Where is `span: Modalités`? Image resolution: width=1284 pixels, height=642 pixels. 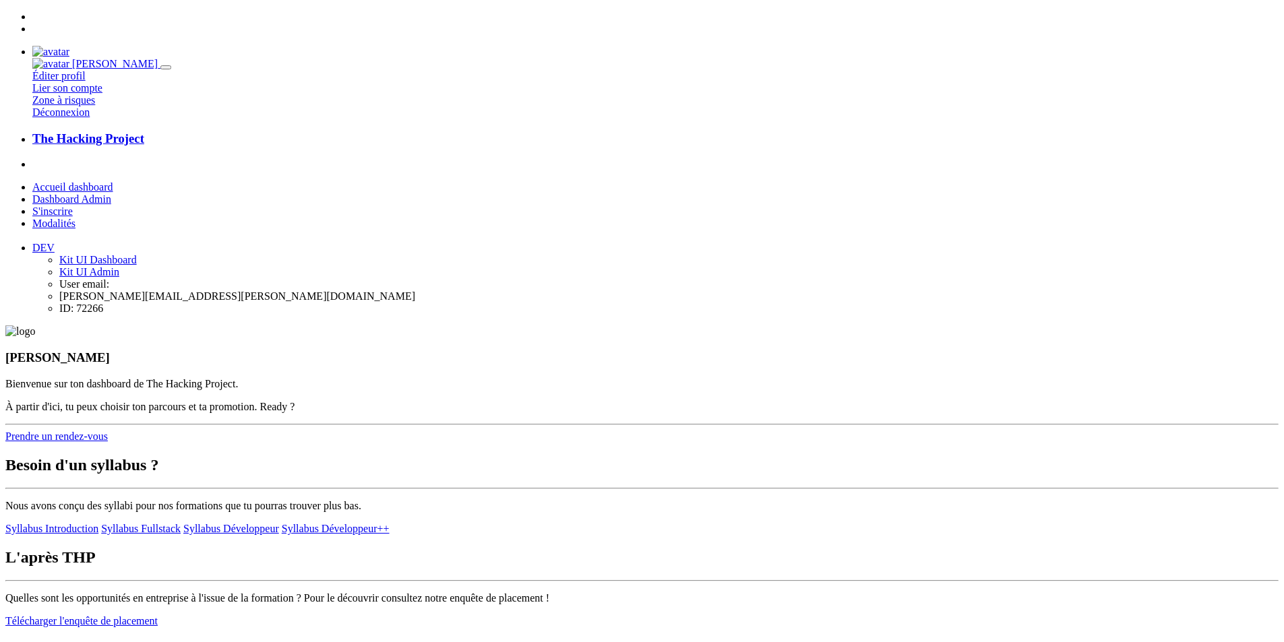
span: Modalités is located at coordinates (54, 223).